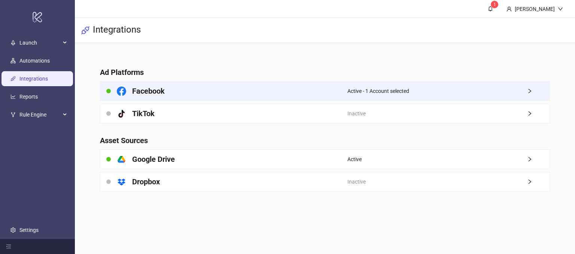 The width and height of the screenshot is (575, 254). What do you see at coordinates (494, 4) in the screenshot?
I see `span: 1` at bounding box center [494, 4].